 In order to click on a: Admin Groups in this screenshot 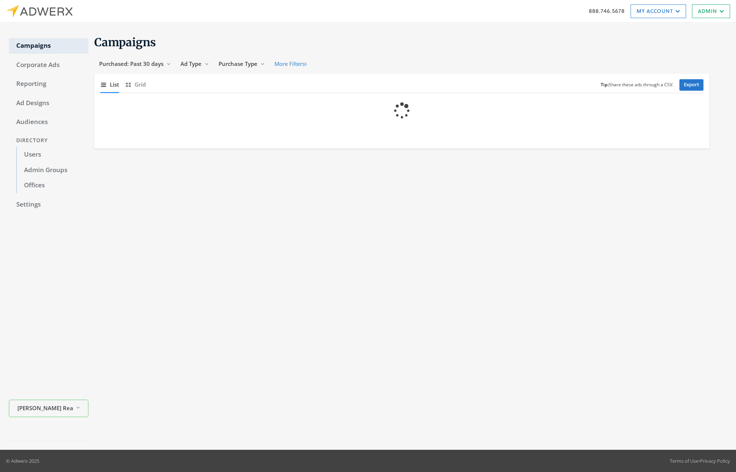, I will do `click(52, 170)`.